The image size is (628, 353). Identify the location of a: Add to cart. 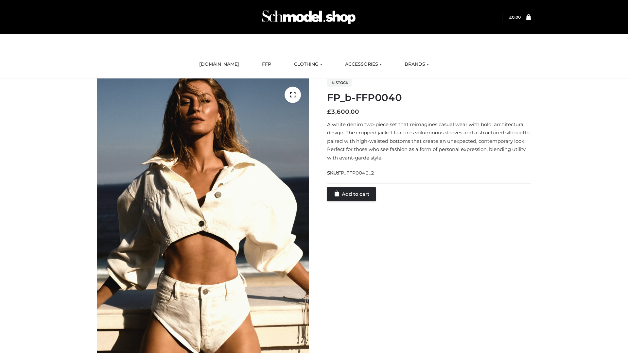
(351, 194).